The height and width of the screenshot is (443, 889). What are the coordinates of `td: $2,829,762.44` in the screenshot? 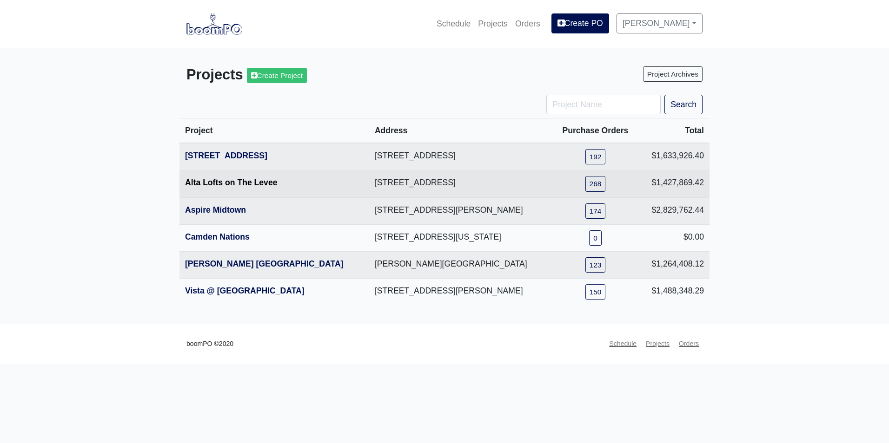 It's located at (673, 211).